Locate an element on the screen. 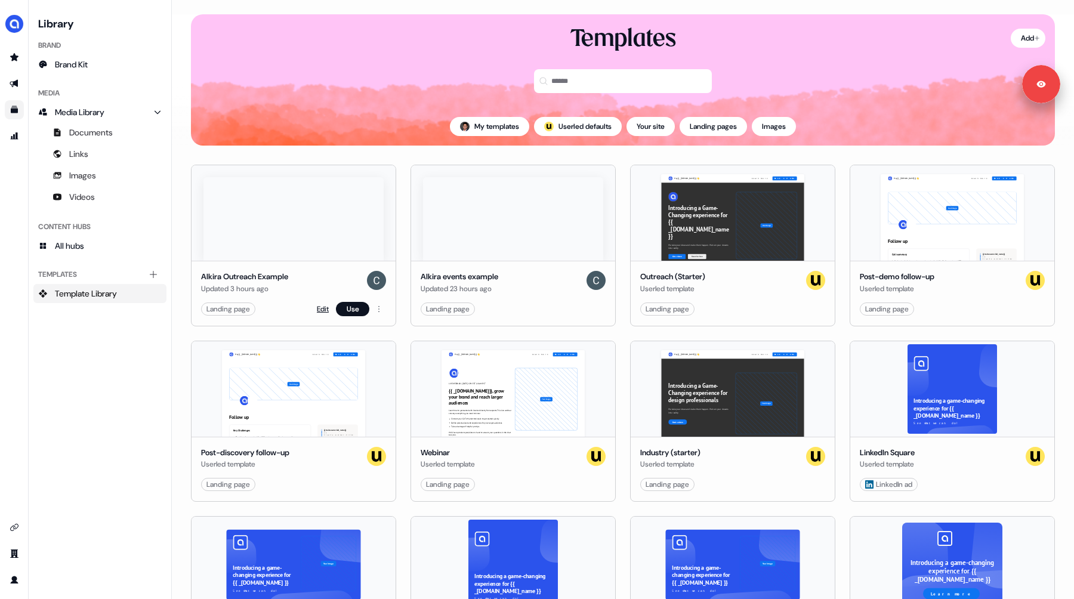  a: Documents is located at coordinates (100, 132).